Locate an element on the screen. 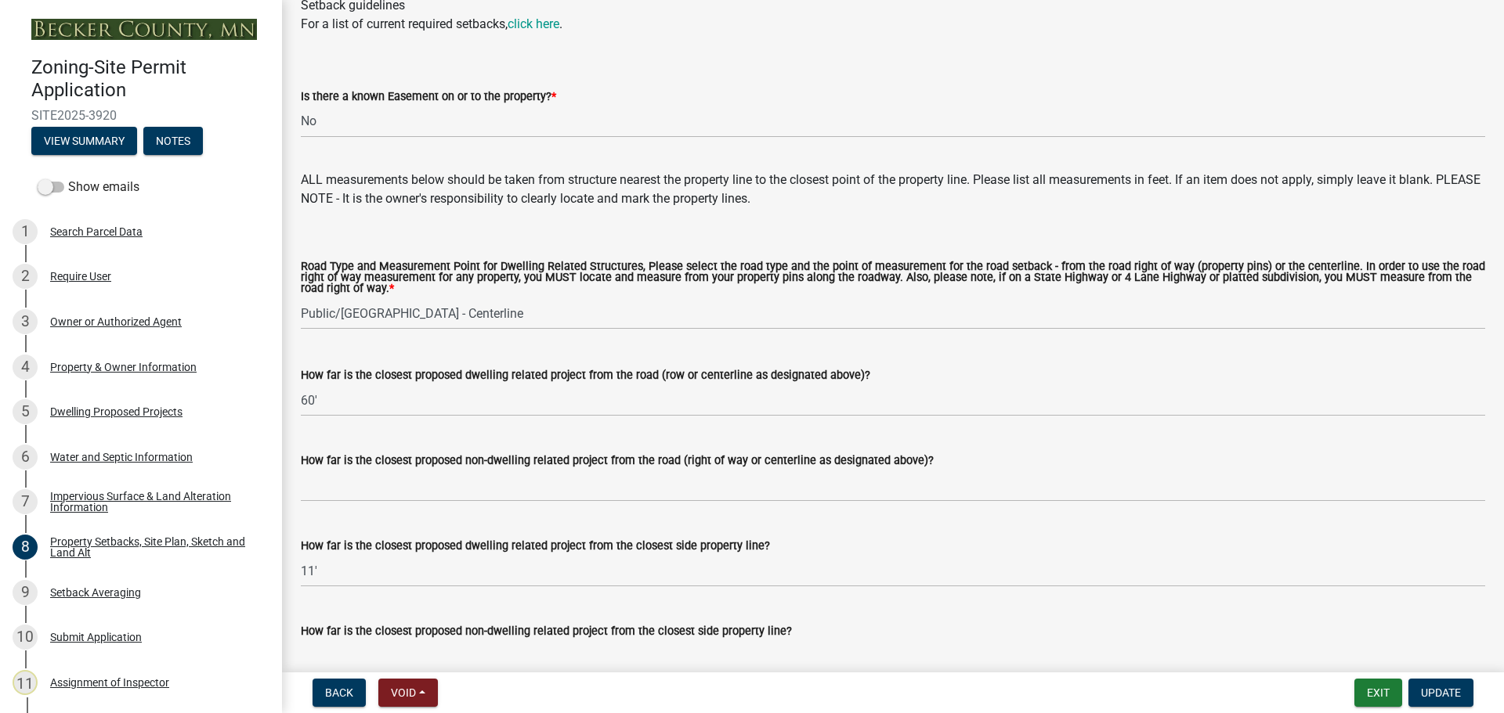  div: 6 is located at coordinates (25, 457).